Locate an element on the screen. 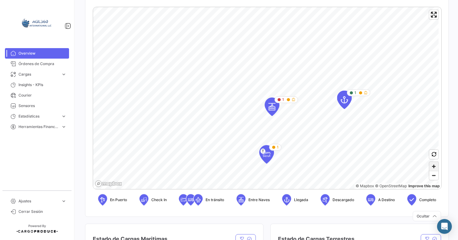  span: Ajustes is located at coordinates (39, 201).